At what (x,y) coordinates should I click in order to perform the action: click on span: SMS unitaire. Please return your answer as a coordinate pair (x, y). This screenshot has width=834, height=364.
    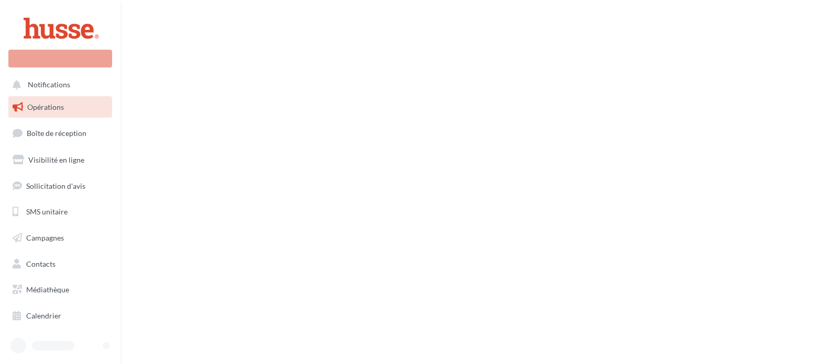
    Looking at the image, I should click on (47, 212).